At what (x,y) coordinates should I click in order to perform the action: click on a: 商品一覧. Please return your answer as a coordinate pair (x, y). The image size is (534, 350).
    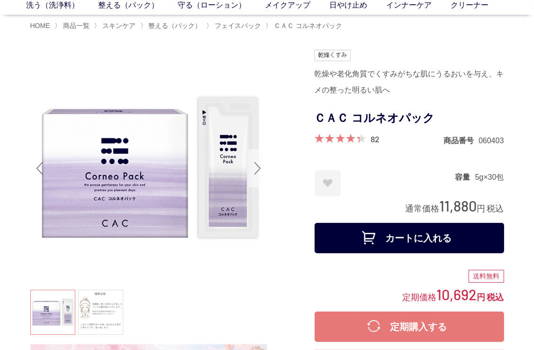
    Looking at the image, I should click on (75, 26).